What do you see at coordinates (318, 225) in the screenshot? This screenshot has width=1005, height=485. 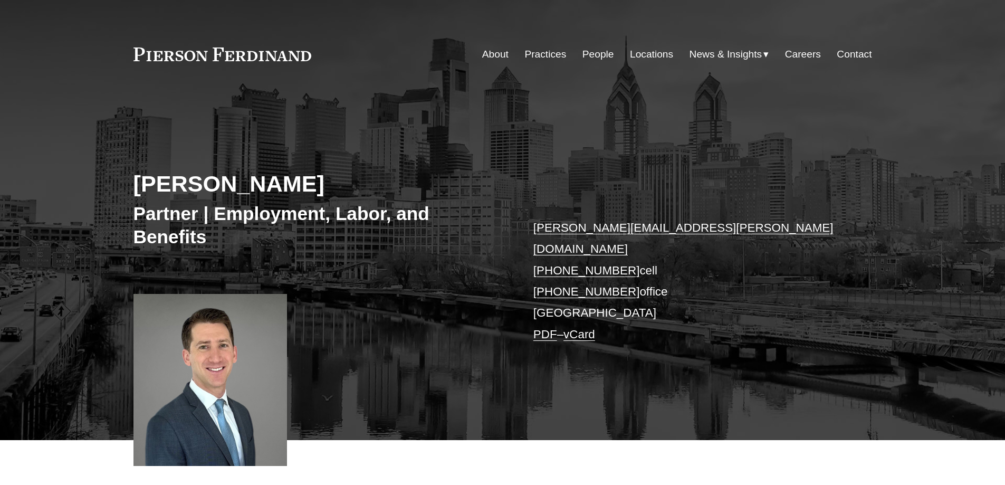 I see `h3: Partner | Employment, Labor, and Benefits` at bounding box center [318, 225].